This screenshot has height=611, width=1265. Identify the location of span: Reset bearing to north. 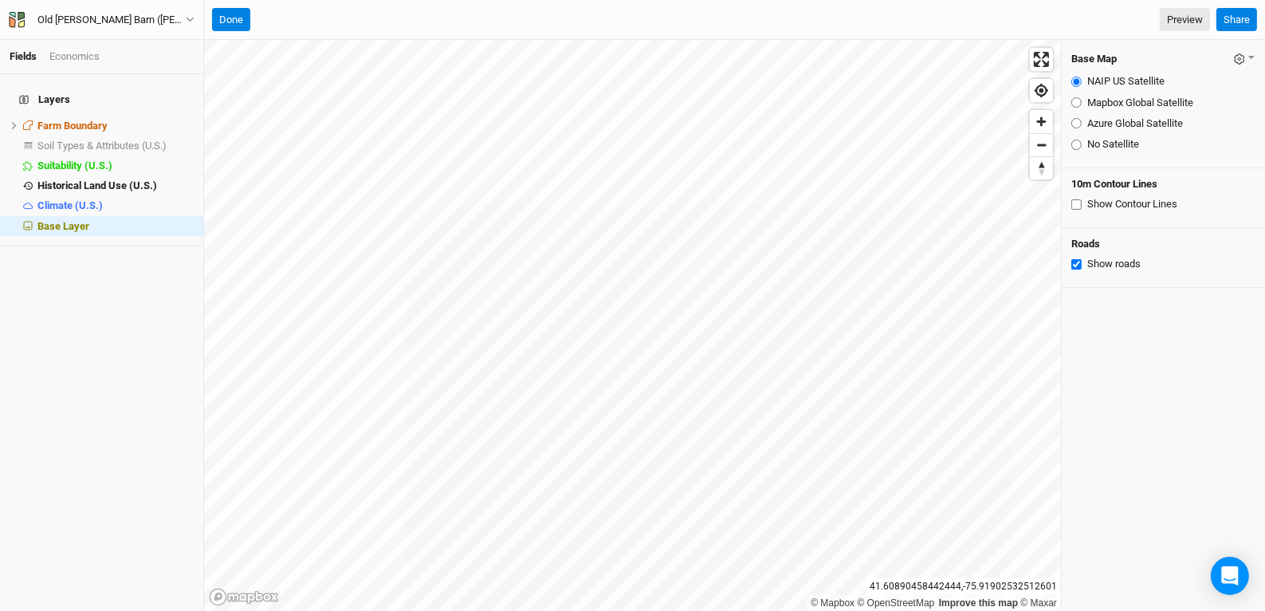
(1041, 168).